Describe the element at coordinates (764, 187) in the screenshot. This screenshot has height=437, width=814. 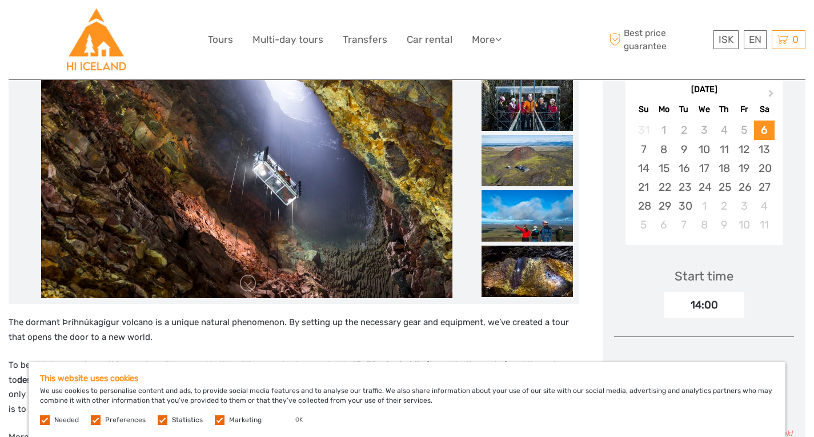
I see `div: Choose Saturday, September 27th, 2025` at that location.